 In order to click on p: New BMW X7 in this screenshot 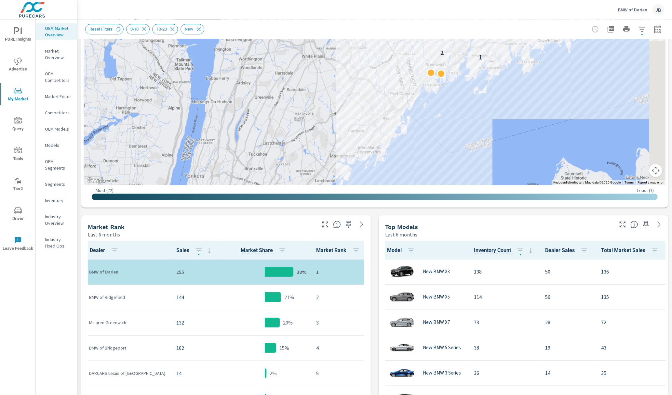, I will do `click(436, 323)`.